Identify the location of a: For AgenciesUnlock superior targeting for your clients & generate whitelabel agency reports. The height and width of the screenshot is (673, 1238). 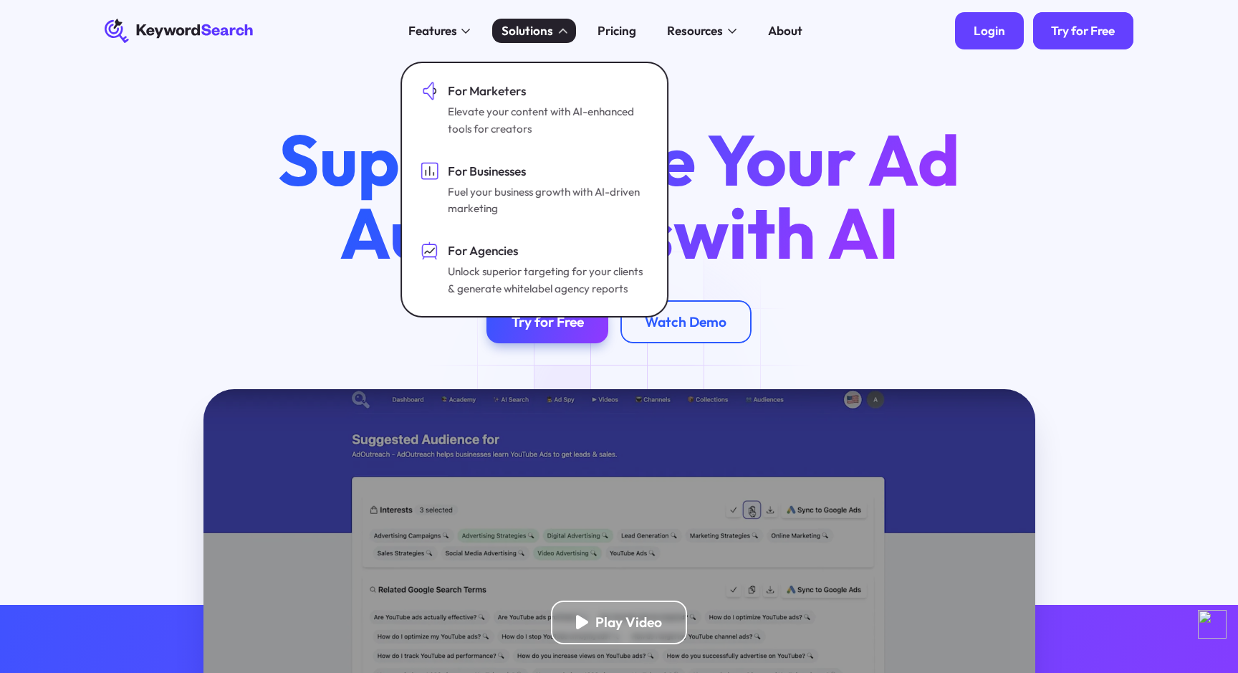
(535, 269).